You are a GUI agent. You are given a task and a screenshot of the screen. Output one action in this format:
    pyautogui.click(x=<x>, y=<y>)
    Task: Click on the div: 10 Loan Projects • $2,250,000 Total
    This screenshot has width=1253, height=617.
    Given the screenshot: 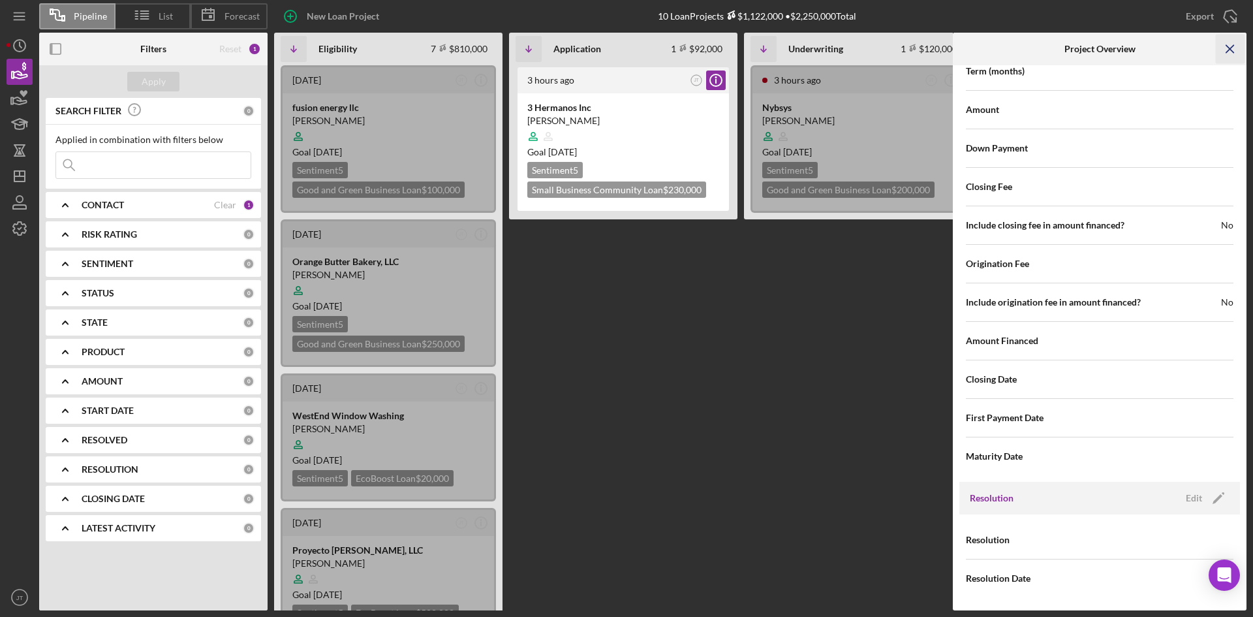 What is the action you would take?
    pyautogui.click(x=757, y=16)
    